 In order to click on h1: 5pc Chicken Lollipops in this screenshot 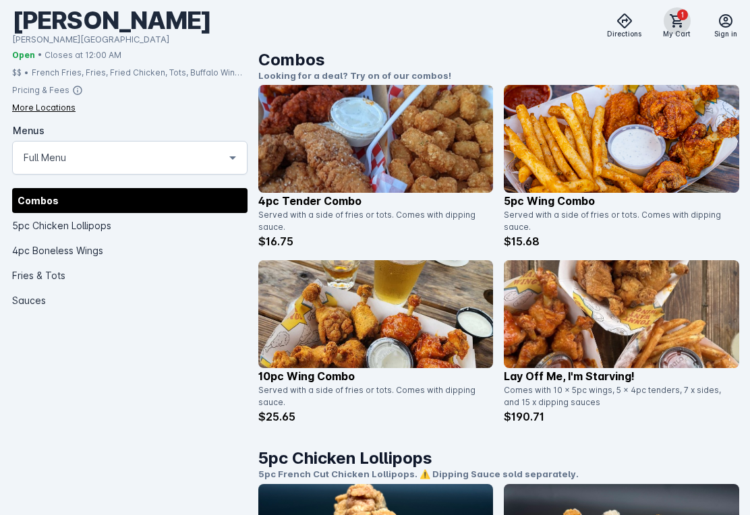, I will do `click(499, 459)`.